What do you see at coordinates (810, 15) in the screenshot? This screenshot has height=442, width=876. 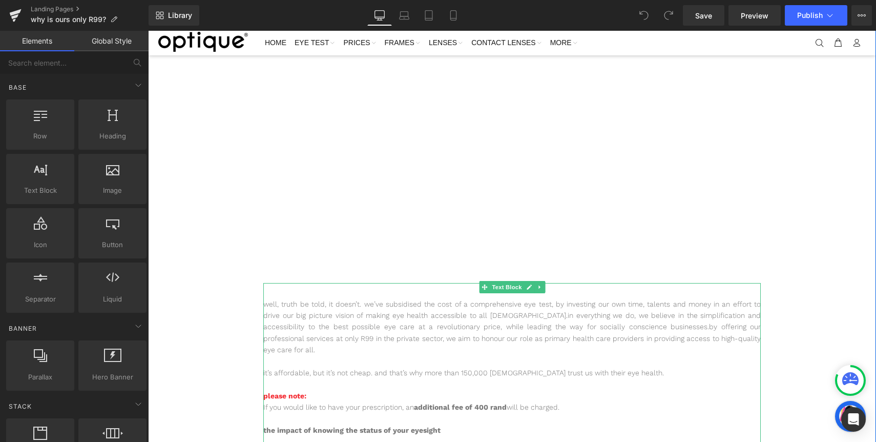 I see `span: Publish` at bounding box center [810, 15].